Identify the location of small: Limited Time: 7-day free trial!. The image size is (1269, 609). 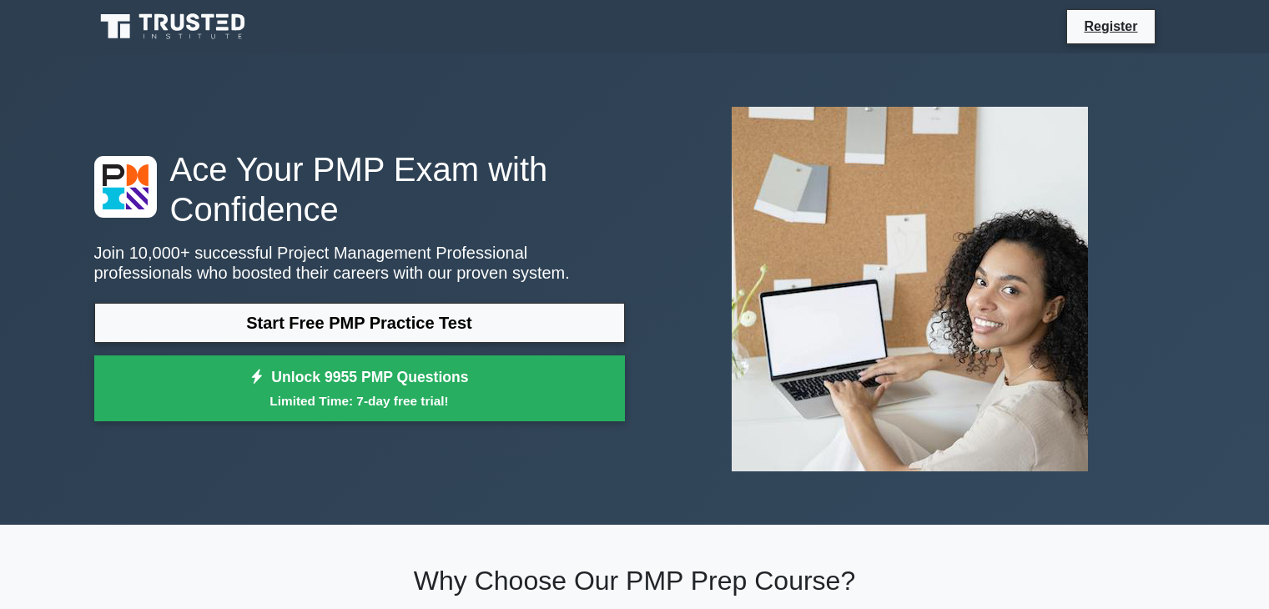
(360, 400).